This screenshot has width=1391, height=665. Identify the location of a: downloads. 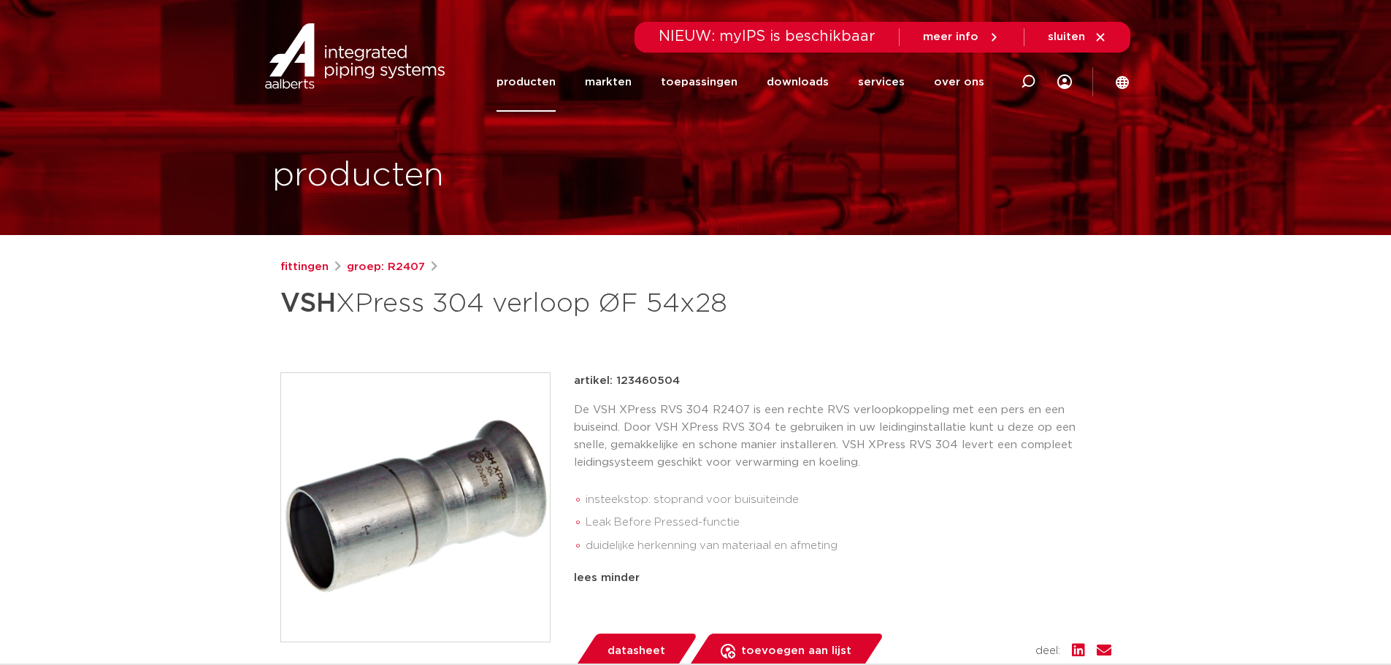
(797, 82).